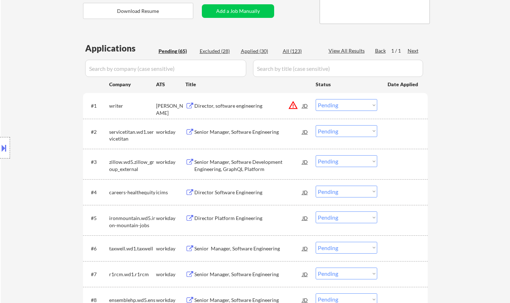 Image resolution: width=510 pixels, height=303 pixels. I want to click on div: zillow.wd5.zillow_group_external, so click(132, 165).